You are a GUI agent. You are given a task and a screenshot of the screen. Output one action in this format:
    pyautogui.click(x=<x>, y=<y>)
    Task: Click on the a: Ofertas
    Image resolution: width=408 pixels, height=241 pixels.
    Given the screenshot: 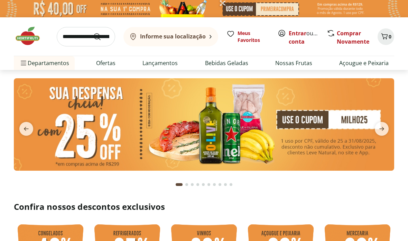 What is the action you would take?
    pyautogui.click(x=106, y=63)
    